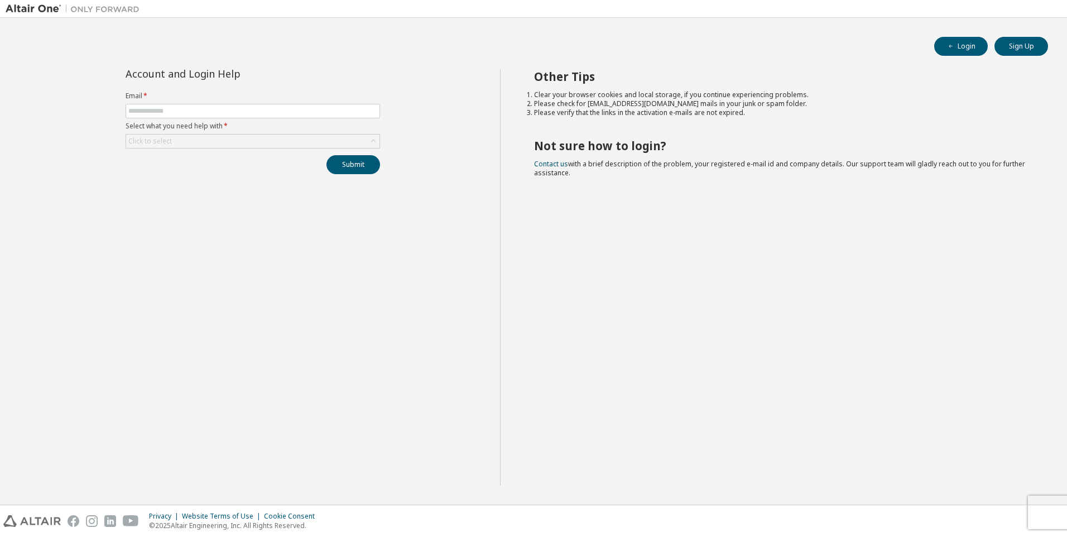 The width and height of the screenshot is (1067, 537). I want to click on h2: Other Tips, so click(781, 76).